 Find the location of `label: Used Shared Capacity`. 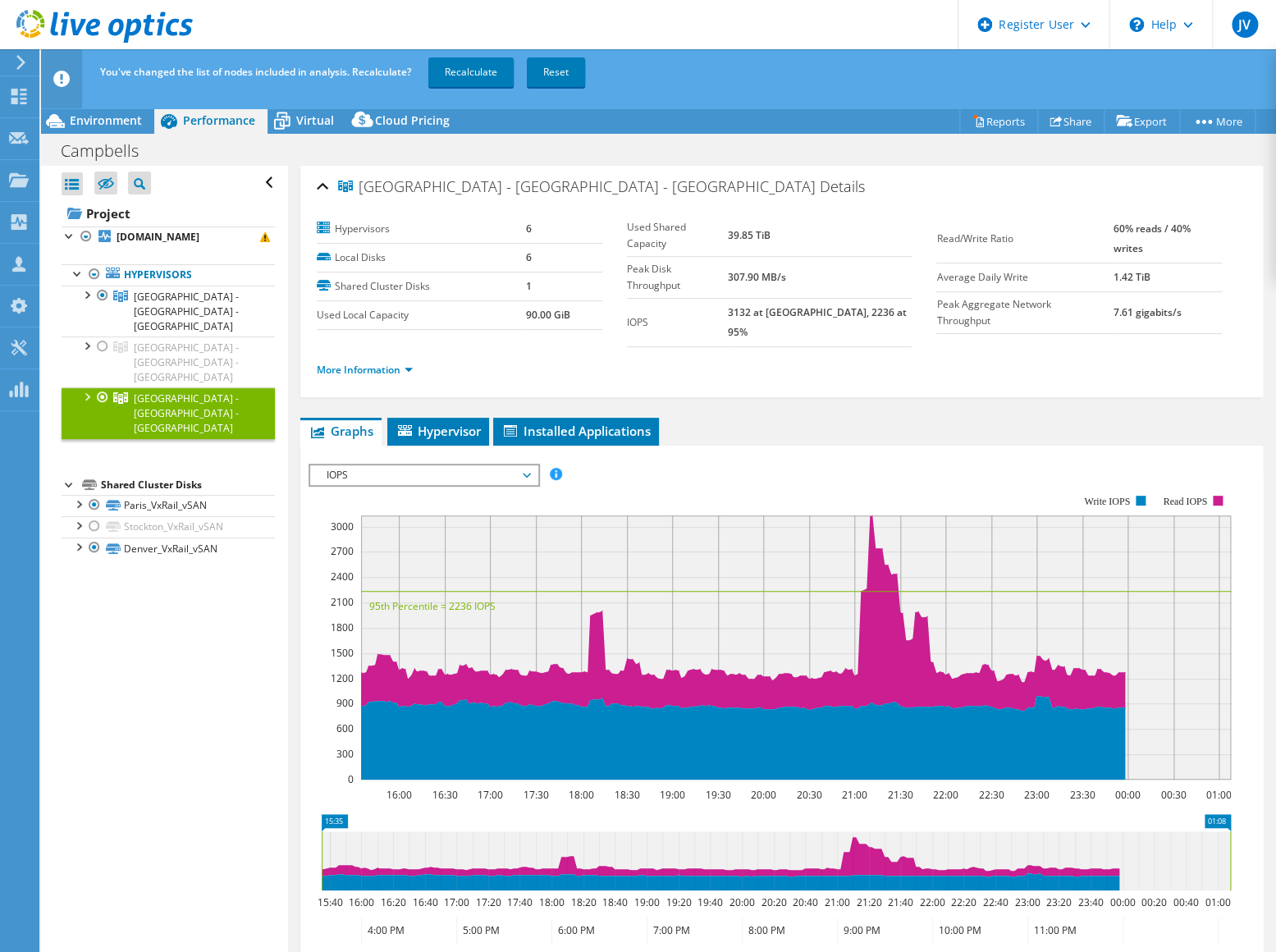

label: Used Shared Capacity is located at coordinates (676, 236).